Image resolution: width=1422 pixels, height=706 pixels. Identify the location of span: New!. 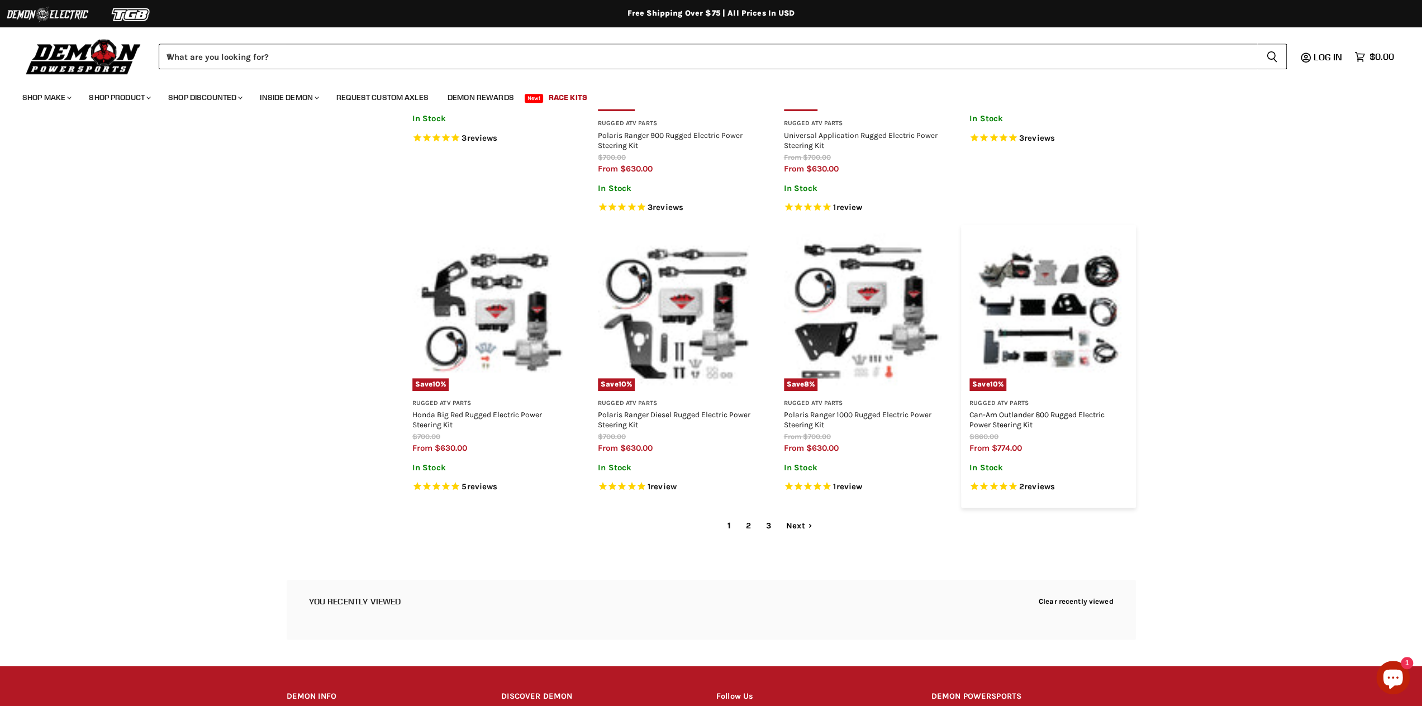
(534, 98).